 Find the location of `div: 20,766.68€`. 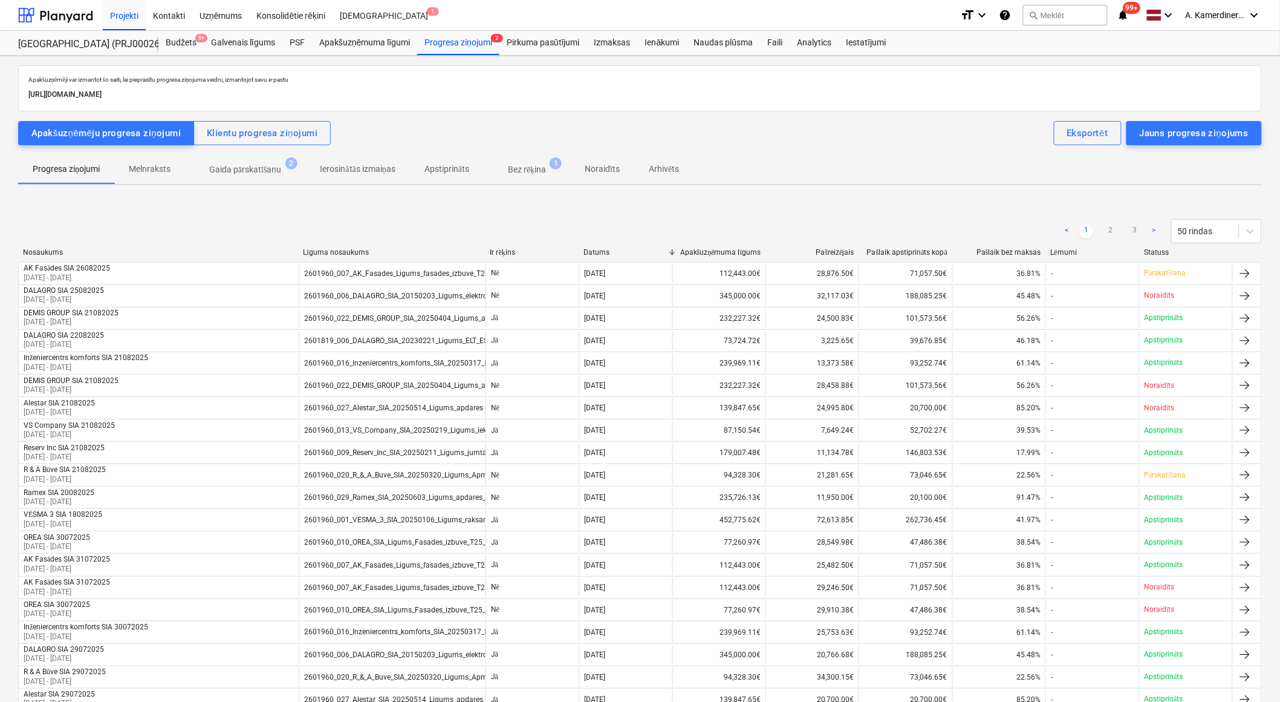

div: 20,766.68€ is located at coordinates (812, 654).